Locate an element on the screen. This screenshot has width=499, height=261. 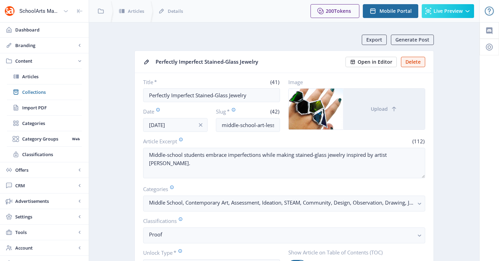
img: properties.app_icon.png is located at coordinates (10, 11).